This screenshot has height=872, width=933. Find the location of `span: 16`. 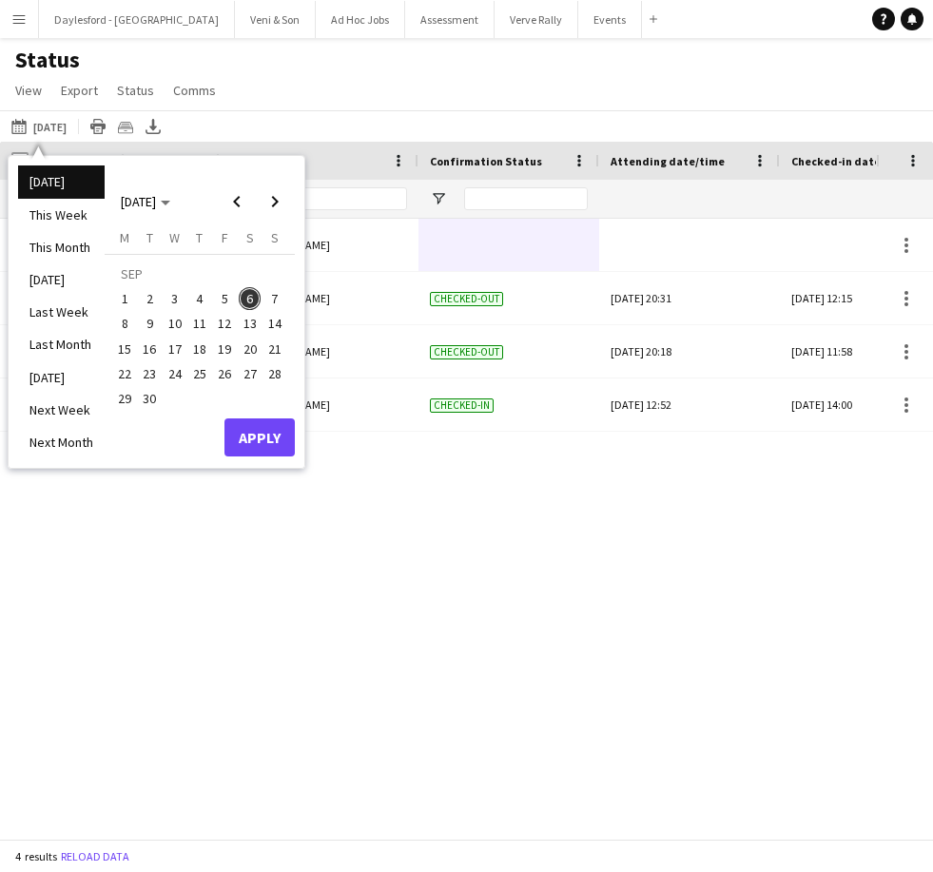

span: 16 is located at coordinates (150, 349).